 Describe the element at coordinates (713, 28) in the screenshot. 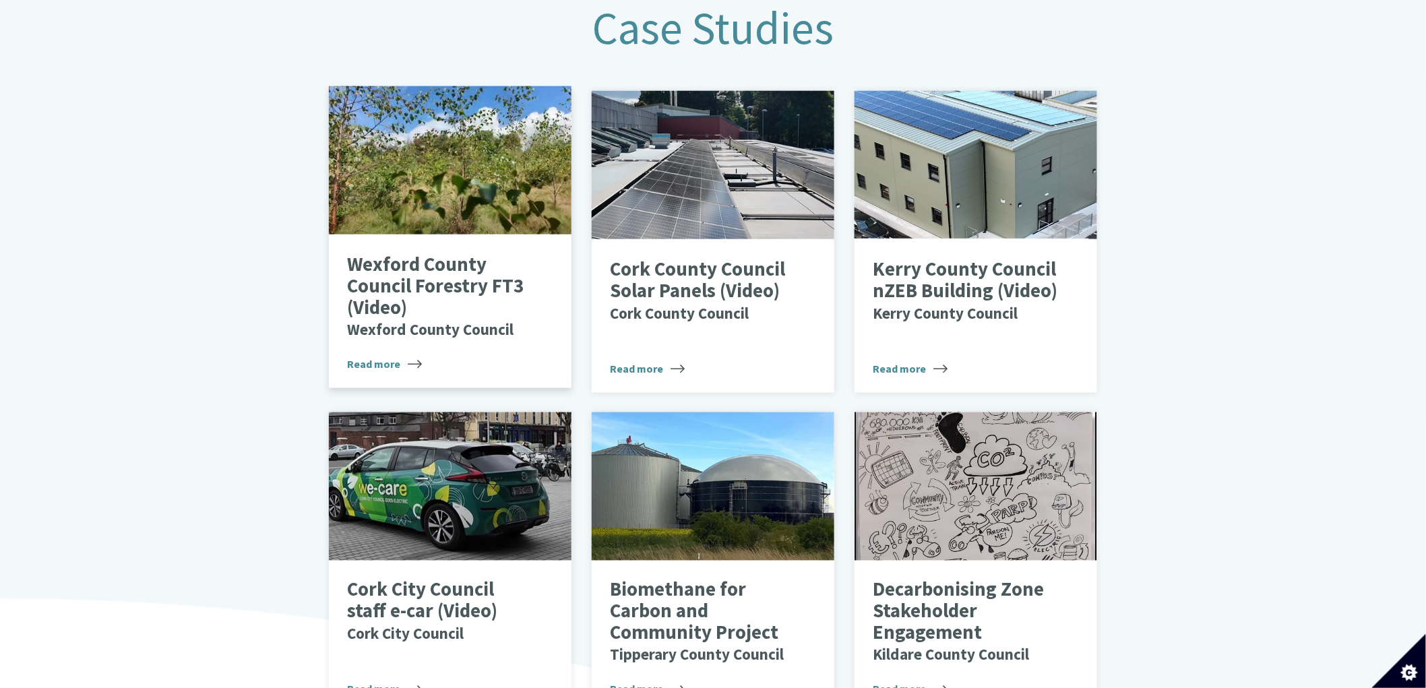

I see `h2: Case Studies` at that location.